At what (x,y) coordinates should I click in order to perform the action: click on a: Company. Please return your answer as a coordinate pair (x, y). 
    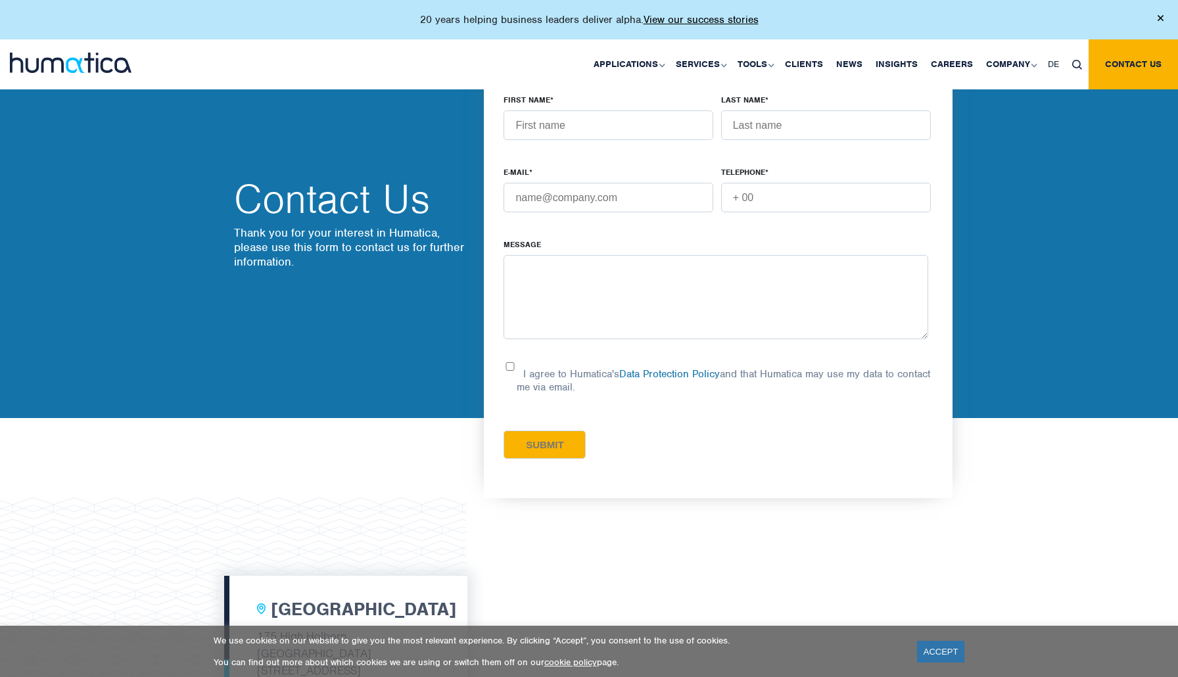
    Looking at the image, I should click on (1010, 64).